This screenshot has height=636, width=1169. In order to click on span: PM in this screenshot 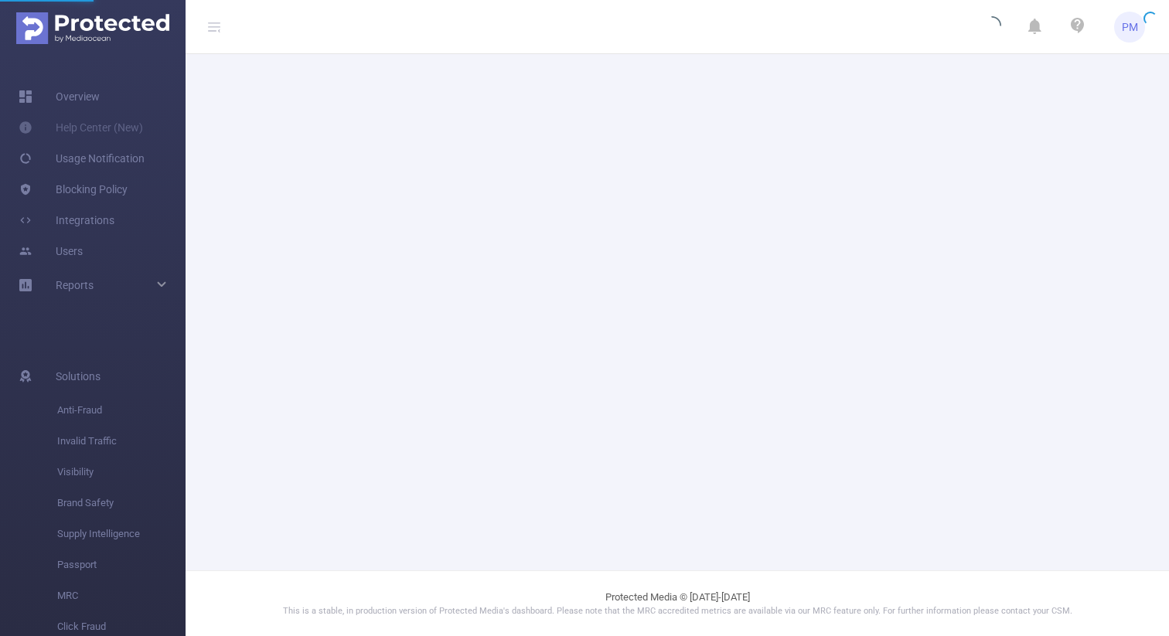, I will do `click(1129, 27)`.